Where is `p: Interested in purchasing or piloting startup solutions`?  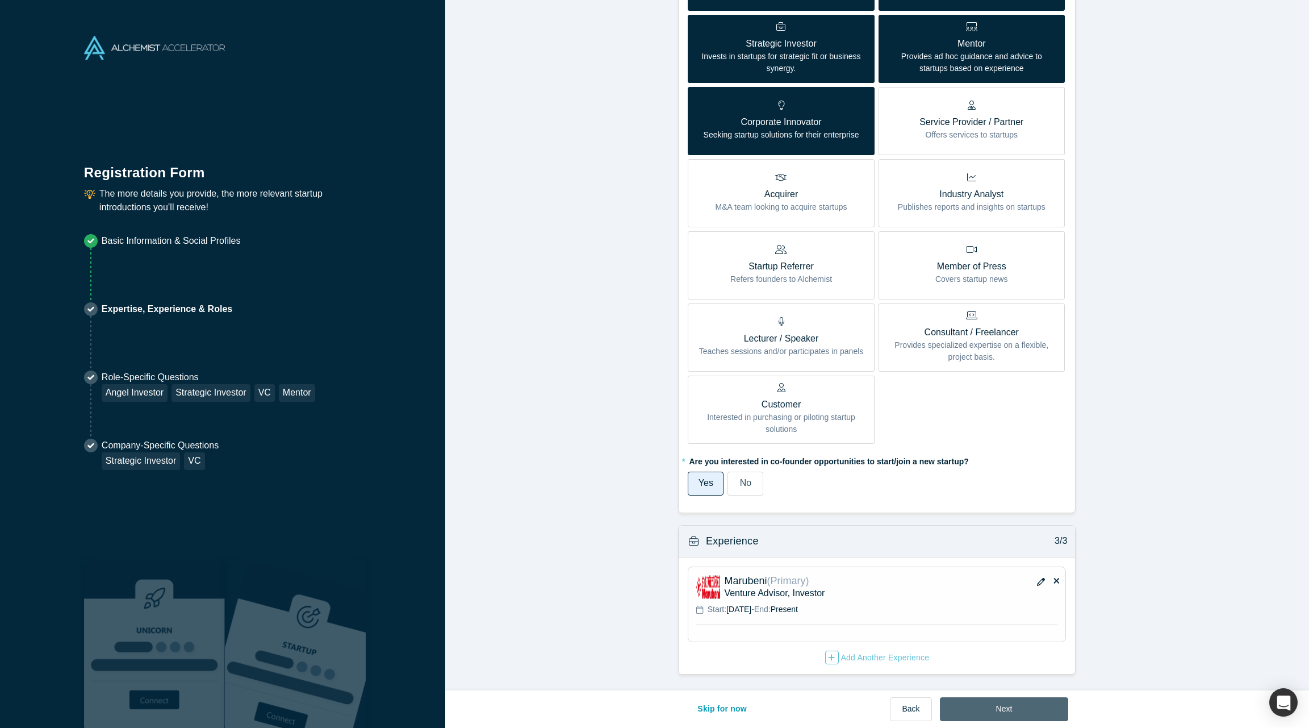 p: Interested in purchasing or piloting startup solutions is located at coordinates (781, 423).